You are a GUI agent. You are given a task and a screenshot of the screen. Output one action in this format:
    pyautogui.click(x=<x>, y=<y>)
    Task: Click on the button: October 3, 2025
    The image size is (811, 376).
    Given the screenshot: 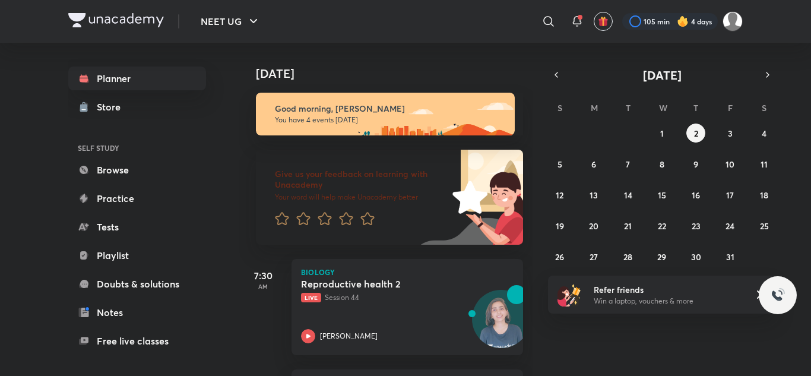 What is the action you would take?
    pyautogui.click(x=730, y=133)
    